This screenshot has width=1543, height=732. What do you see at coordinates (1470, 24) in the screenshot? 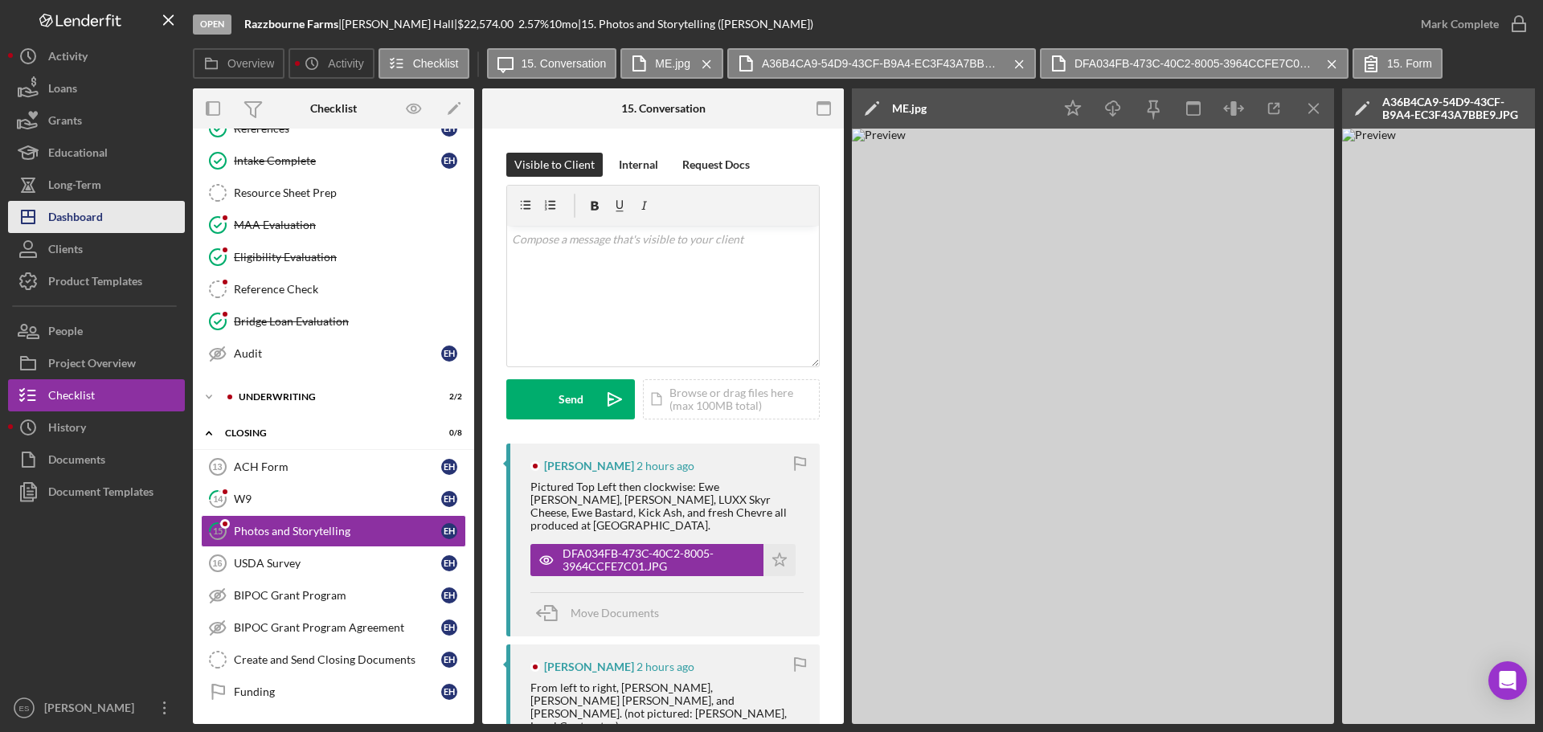
I see `button: Mark Complete` at bounding box center [1470, 24].